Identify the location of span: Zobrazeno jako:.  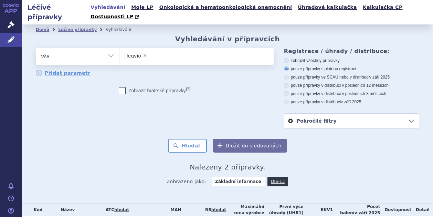
(187, 181).